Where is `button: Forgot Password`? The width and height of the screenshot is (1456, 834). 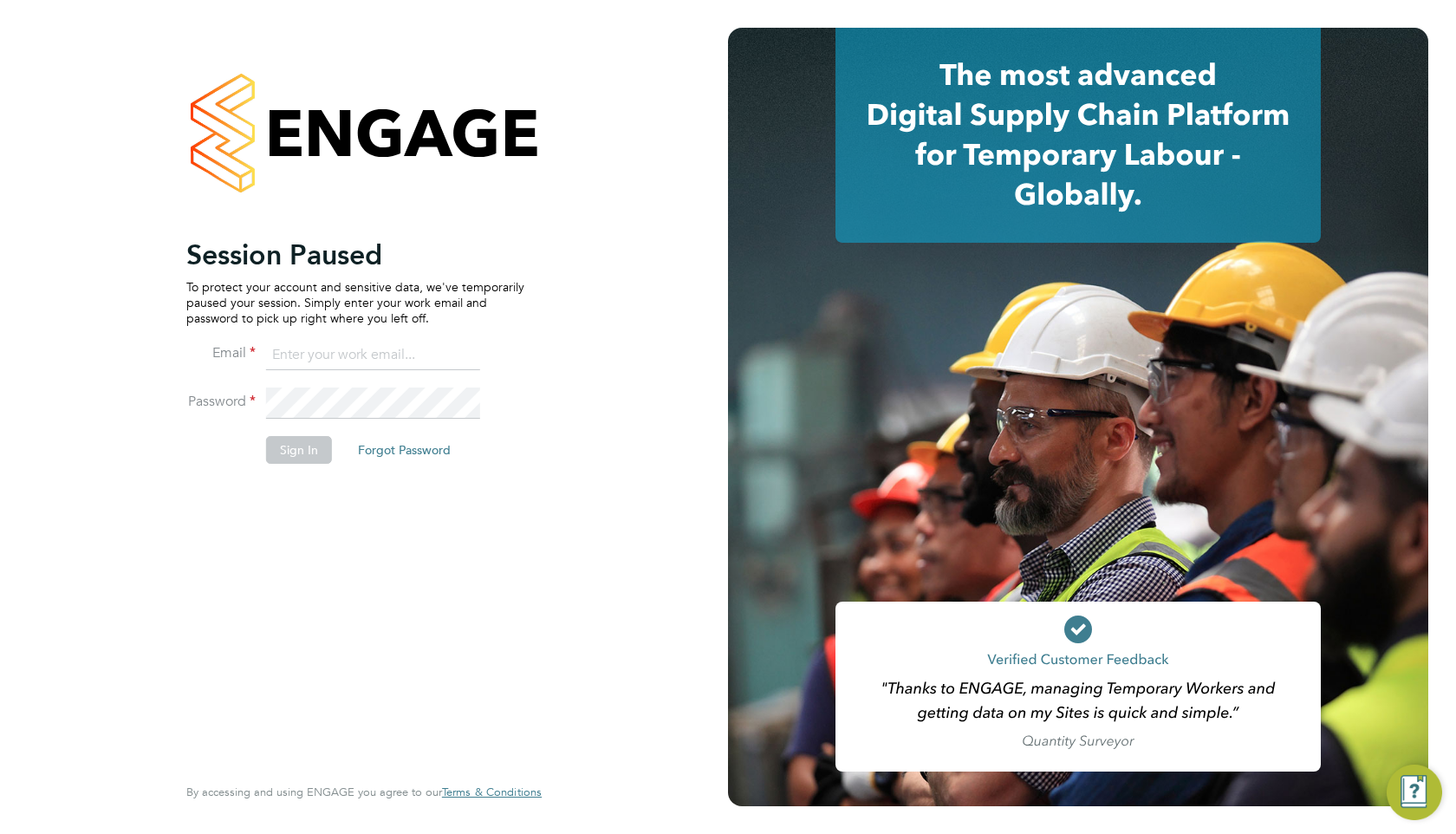
button: Forgot Password is located at coordinates (404, 450).